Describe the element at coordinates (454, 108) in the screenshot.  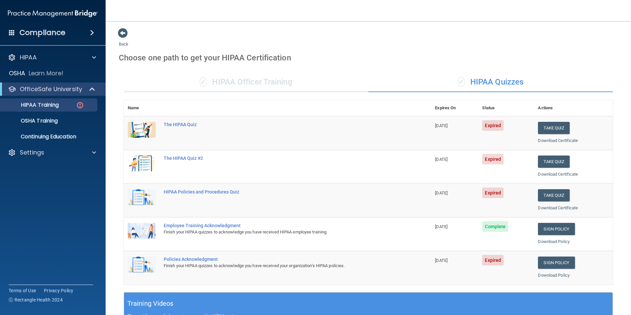
I see `th: Expires On` at that location.